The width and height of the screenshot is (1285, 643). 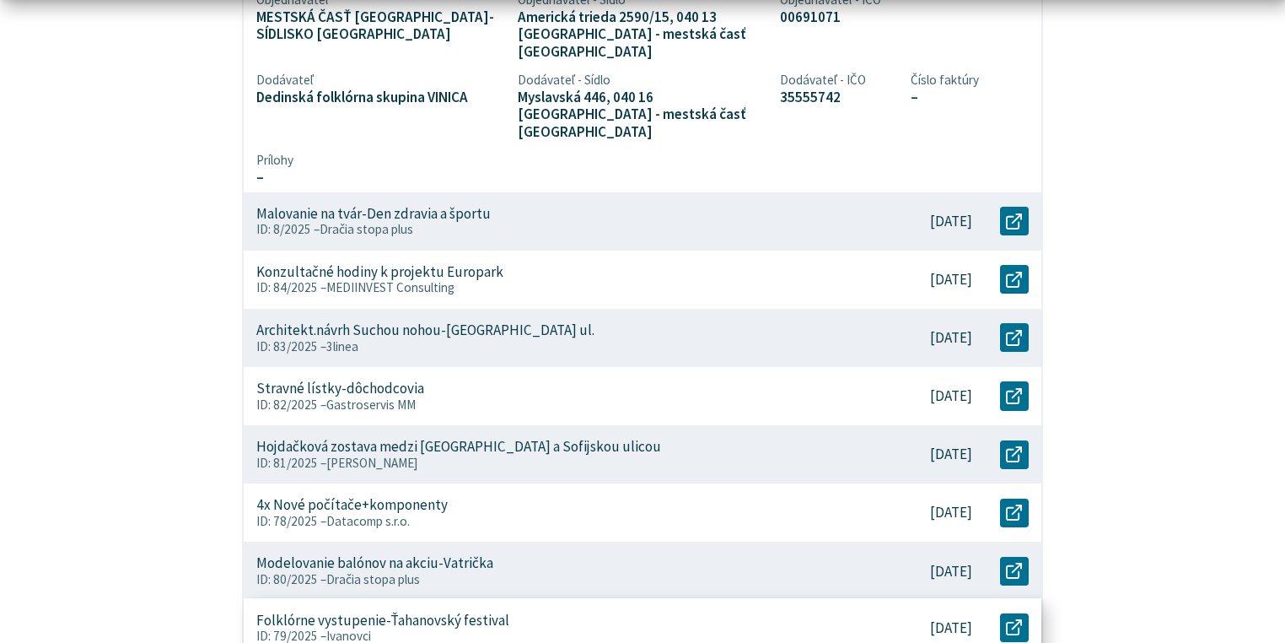 I want to click on p: Modelovanie balónov na akciu-Vatrička, so click(x=374, y=563).